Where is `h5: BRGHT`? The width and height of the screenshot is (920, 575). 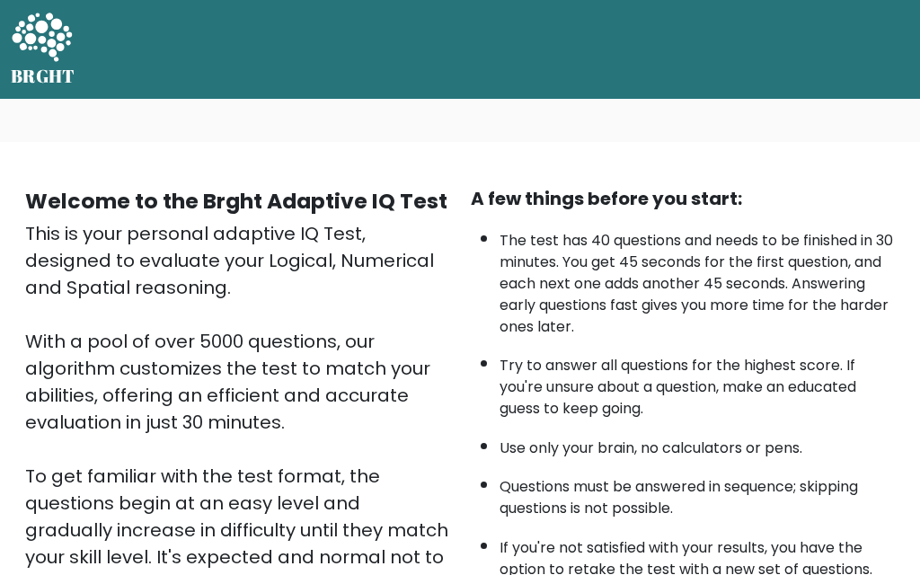
h5: BRGHT is located at coordinates (43, 76).